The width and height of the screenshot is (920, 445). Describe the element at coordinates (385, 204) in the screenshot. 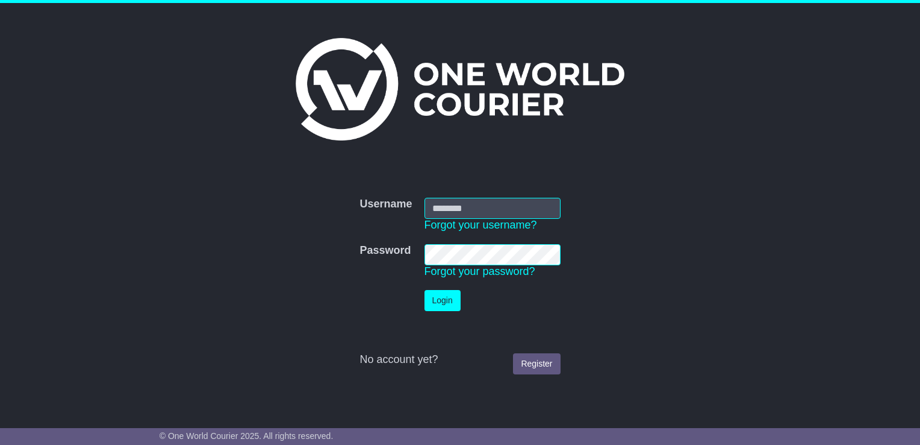

I see `label: Username` at that location.